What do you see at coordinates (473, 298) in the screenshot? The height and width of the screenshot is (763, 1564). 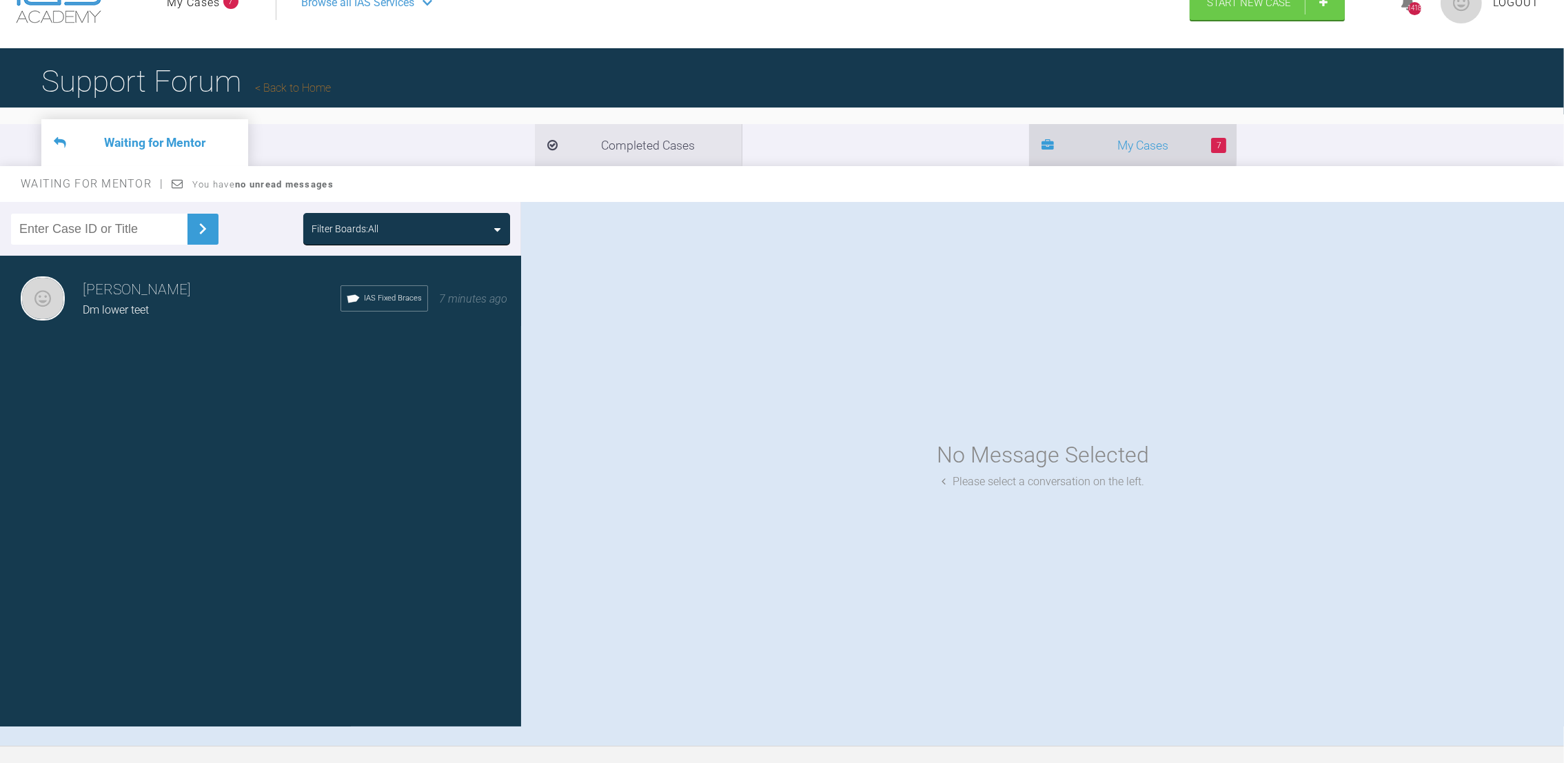 I see `span: 7 minutes ago` at bounding box center [473, 298].